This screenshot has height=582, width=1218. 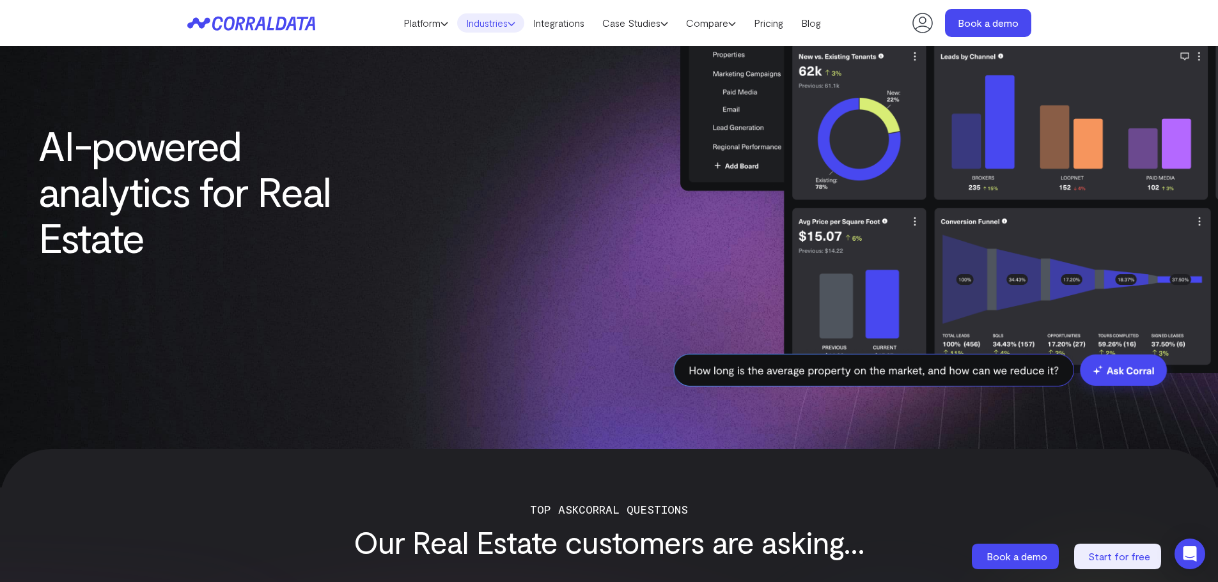 What do you see at coordinates (768, 23) in the screenshot?
I see `a: Pricing` at bounding box center [768, 23].